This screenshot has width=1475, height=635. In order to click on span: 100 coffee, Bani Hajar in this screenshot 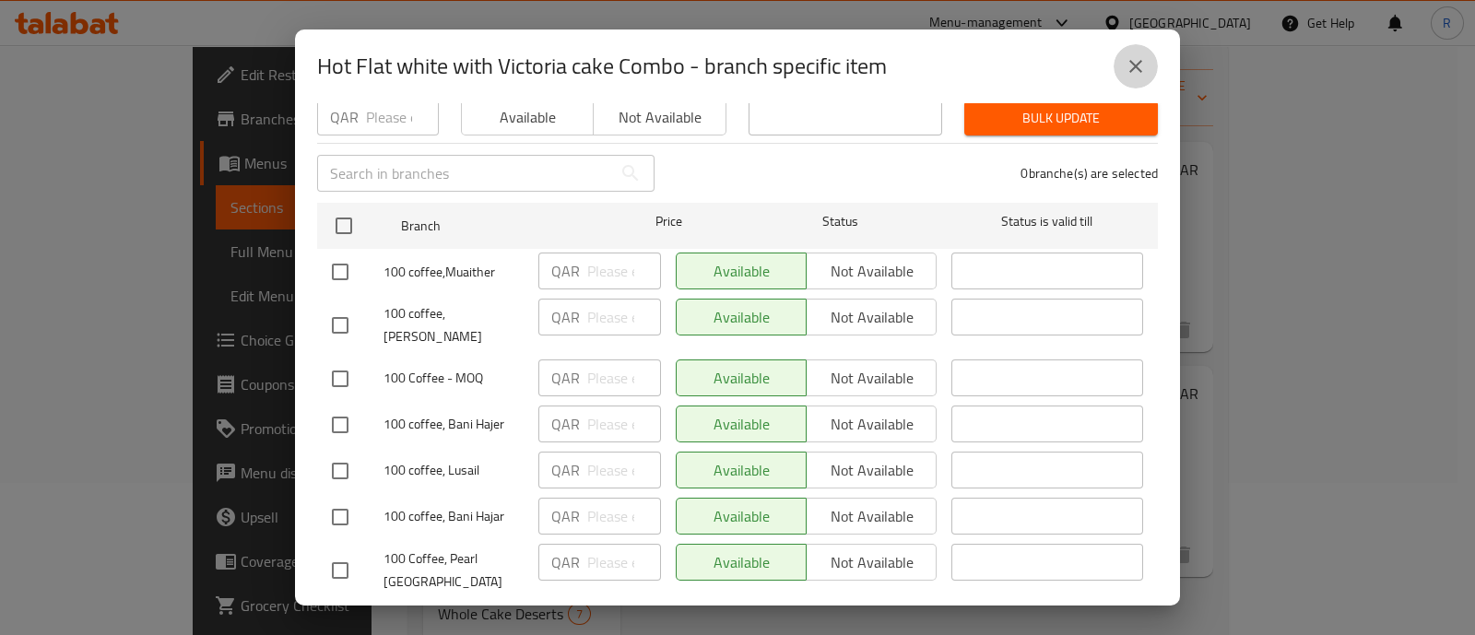, I will do `click(453, 516)`.